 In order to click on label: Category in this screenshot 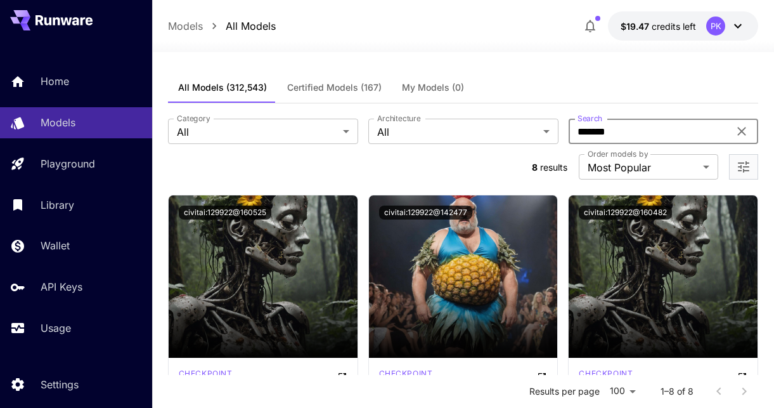, I will do `click(193, 118)`.